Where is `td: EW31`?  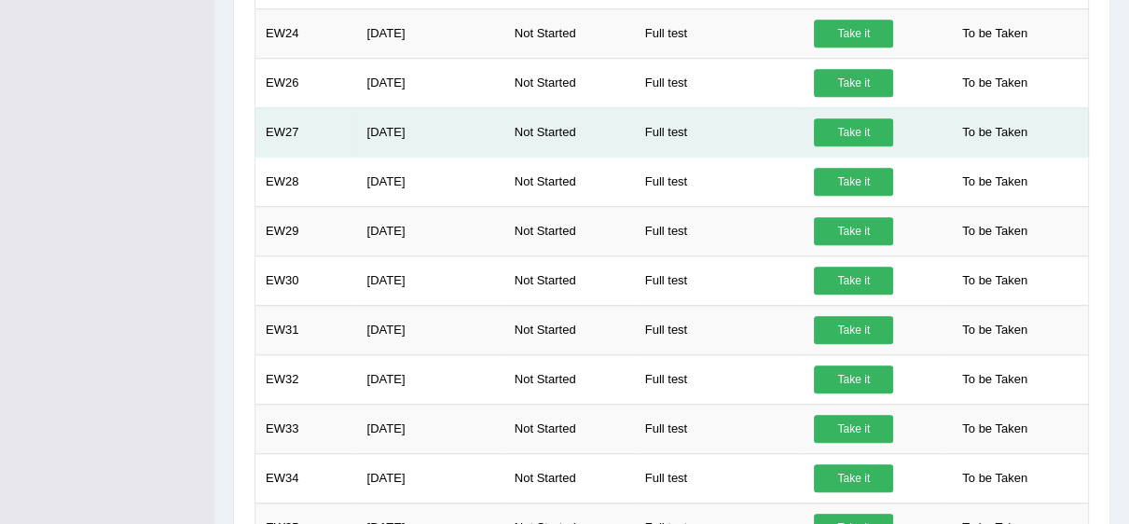
td: EW31 is located at coordinates (306, 329).